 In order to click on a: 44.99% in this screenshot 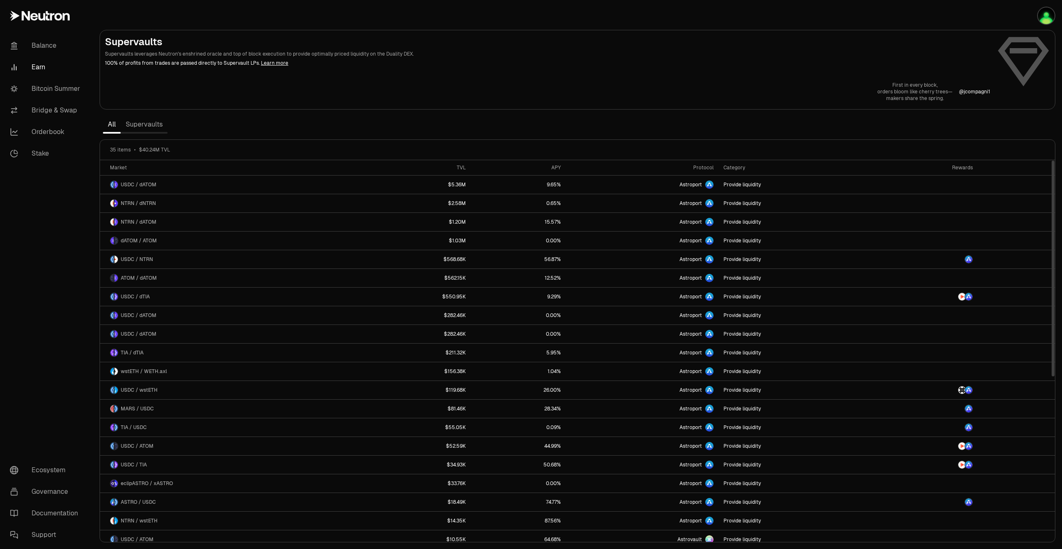, I will do `click(518, 446)`.